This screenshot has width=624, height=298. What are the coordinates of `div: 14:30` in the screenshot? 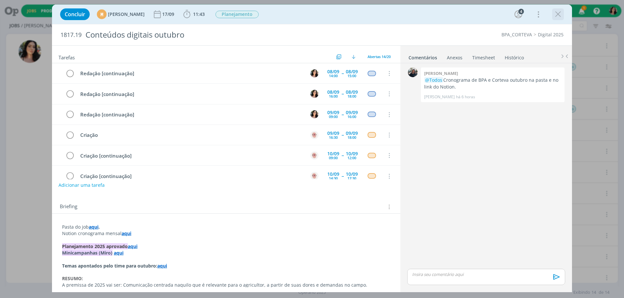 It's located at (333, 178).